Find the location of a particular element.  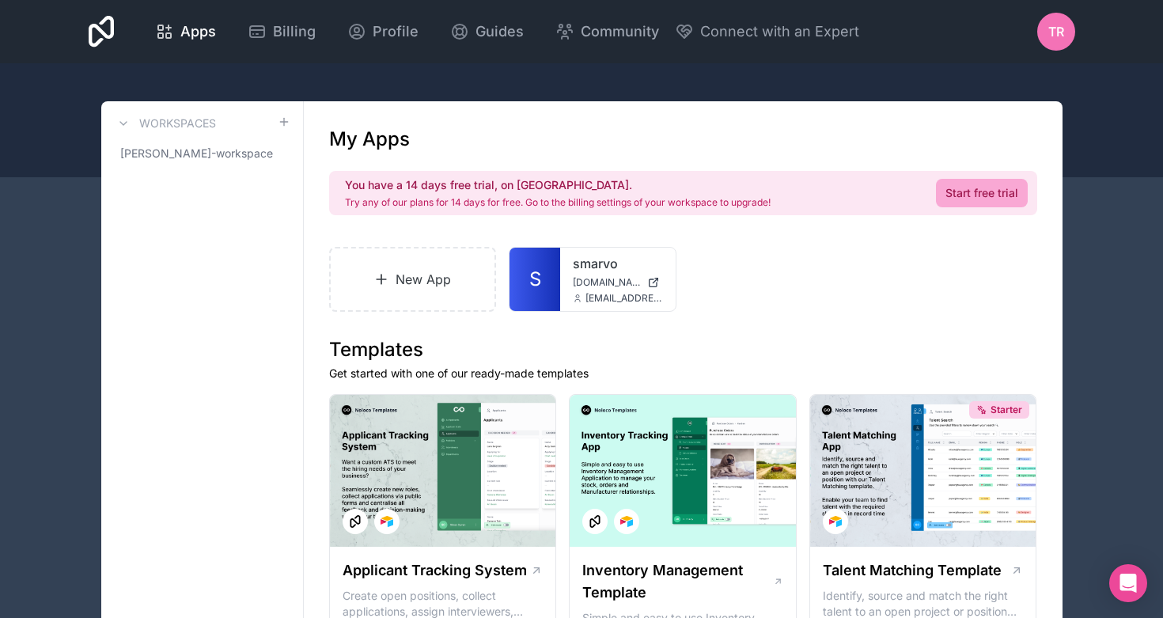

span: Profile is located at coordinates (396, 32).